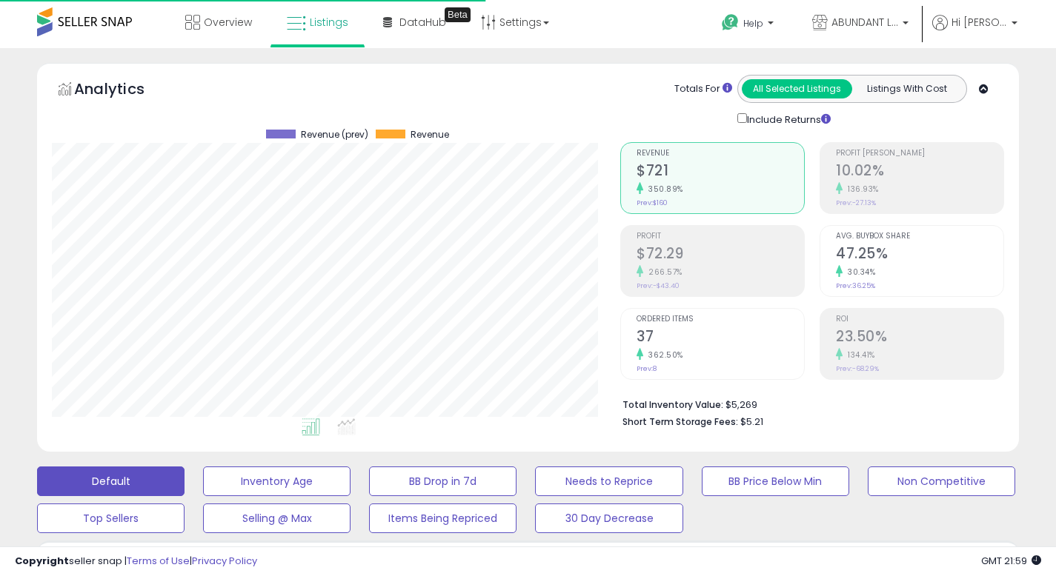 The height and width of the screenshot is (576, 1056). Describe the element at coordinates (673, 405) in the screenshot. I see `b: Total Inventory Value:` at that location.